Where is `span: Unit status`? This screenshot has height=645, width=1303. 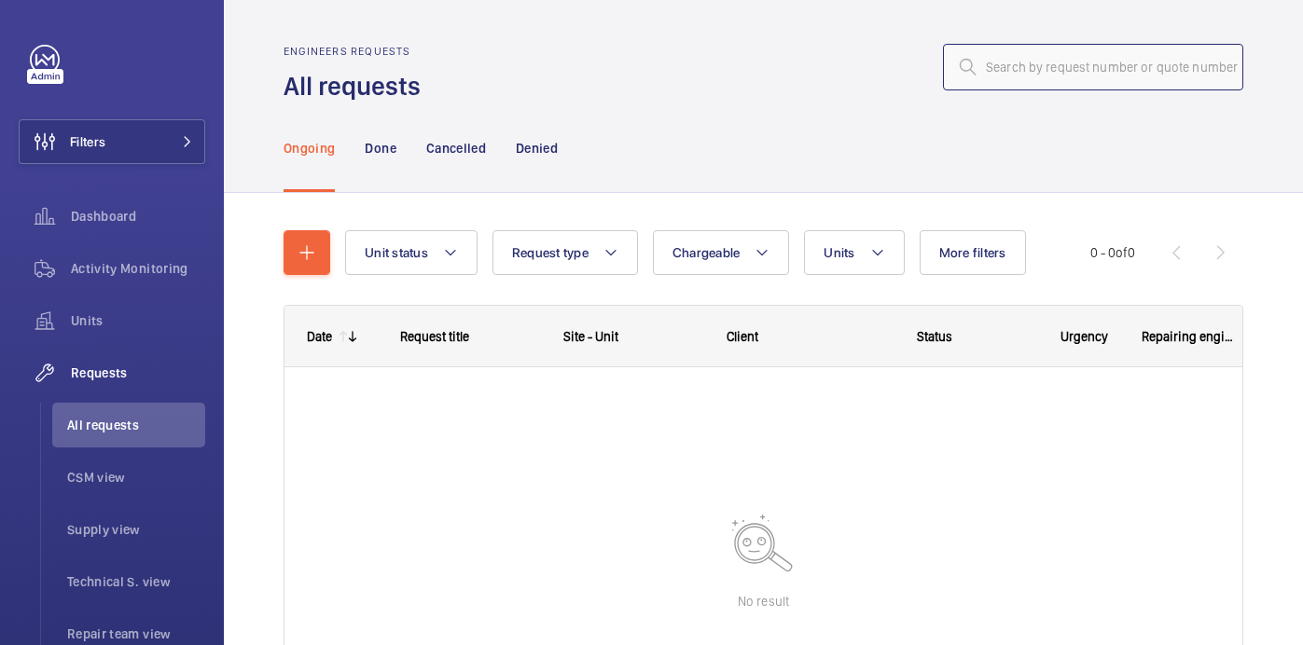 span: Unit status is located at coordinates (396, 253).